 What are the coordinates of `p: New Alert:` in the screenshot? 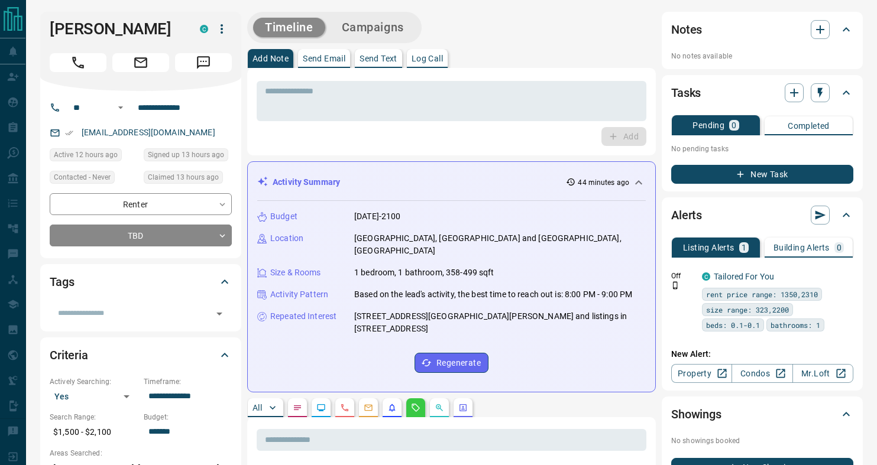 It's located at (762, 354).